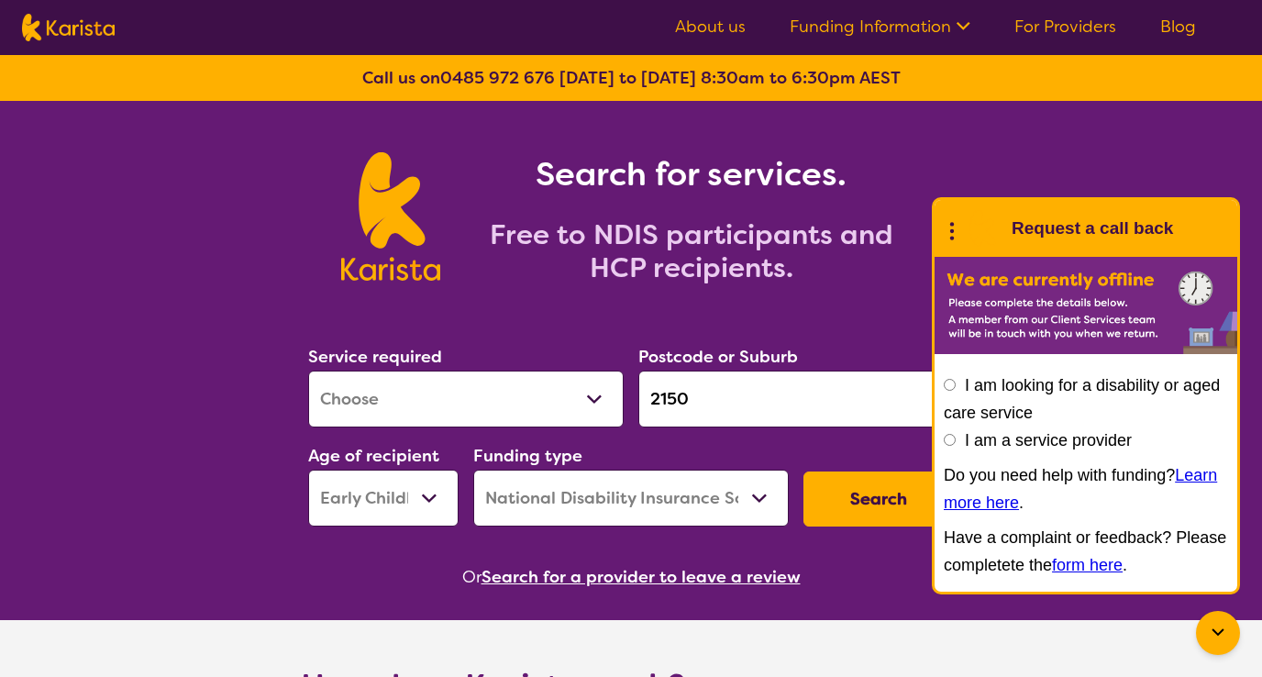  What do you see at coordinates (471, 577) in the screenshot?
I see `span: Or` at bounding box center [471, 577].